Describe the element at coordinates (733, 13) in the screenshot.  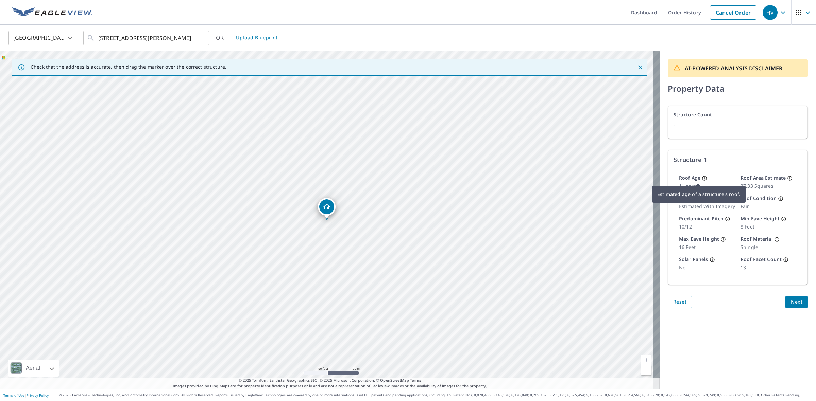
I see `a: Cancel Order` at that location.